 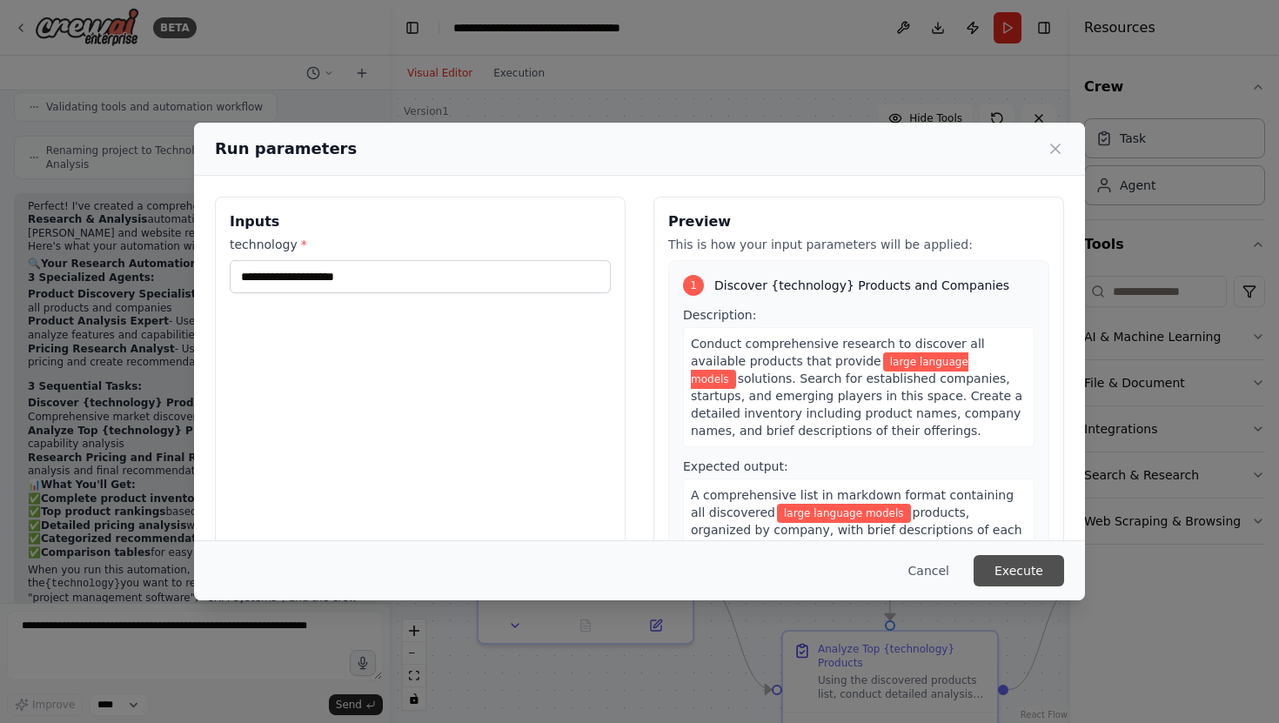 What do you see at coordinates (856, 530) in the screenshot?
I see `span: products, organized by company, with brief descriptions of each product and what it offers` at bounding box center [856, 530].